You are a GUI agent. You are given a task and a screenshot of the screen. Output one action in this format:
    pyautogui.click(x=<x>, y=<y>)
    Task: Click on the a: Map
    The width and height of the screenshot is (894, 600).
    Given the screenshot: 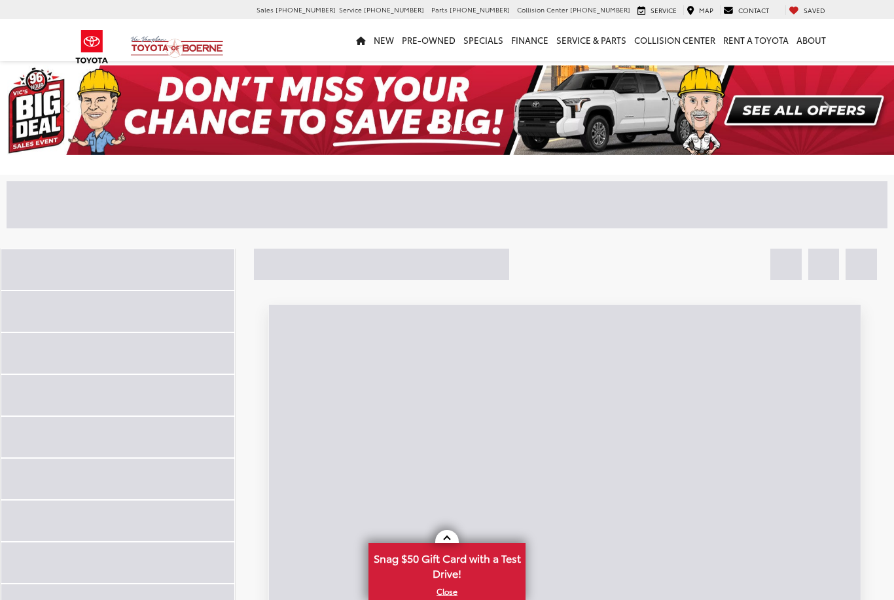 What is the action you would take?
    pyautogui.click(x=700, y=10)
    